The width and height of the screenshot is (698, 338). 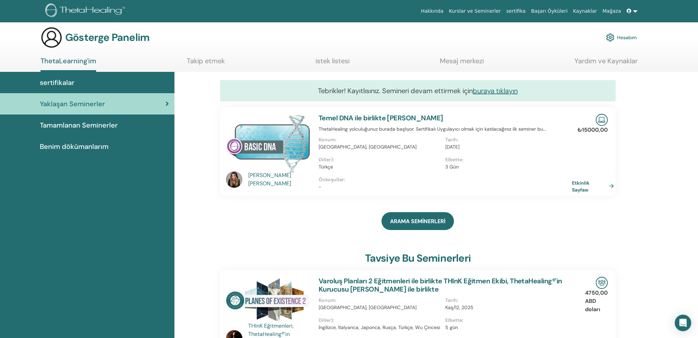 What do you see at coordinates (206, 63) in the screenshot?
I see `a: Takip etmek` at bounding box center [206, 63].